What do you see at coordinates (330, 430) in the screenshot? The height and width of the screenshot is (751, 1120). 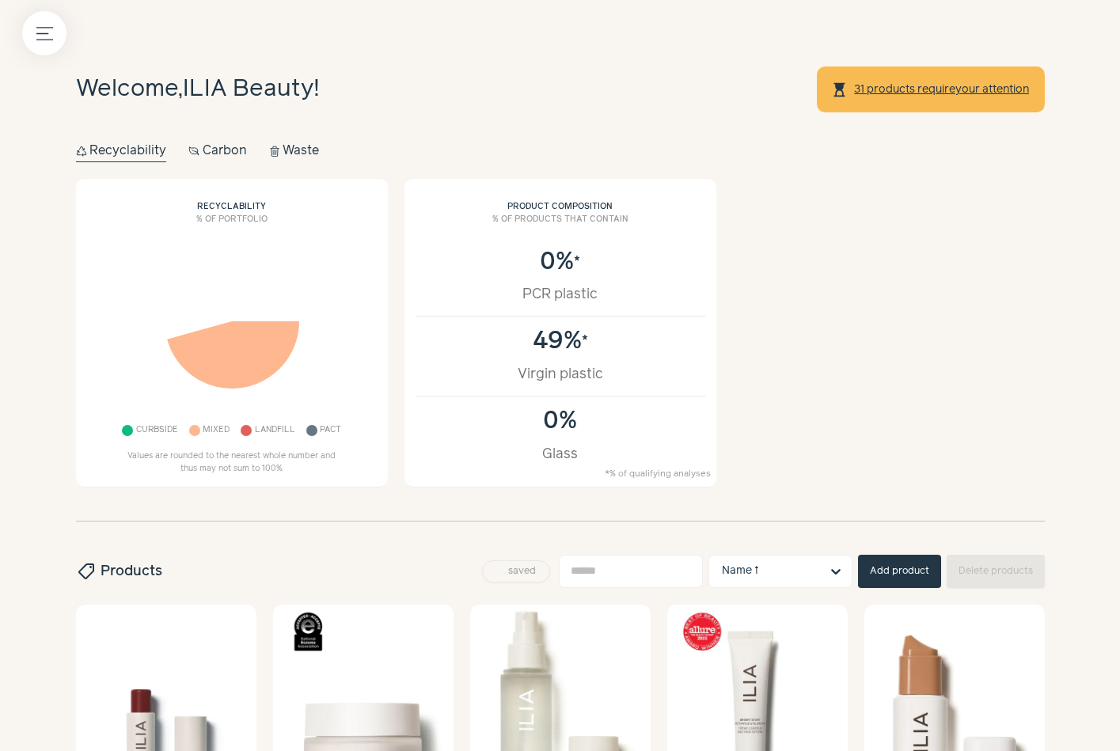 I see `span: Pact` at bounding box center [330, 430].